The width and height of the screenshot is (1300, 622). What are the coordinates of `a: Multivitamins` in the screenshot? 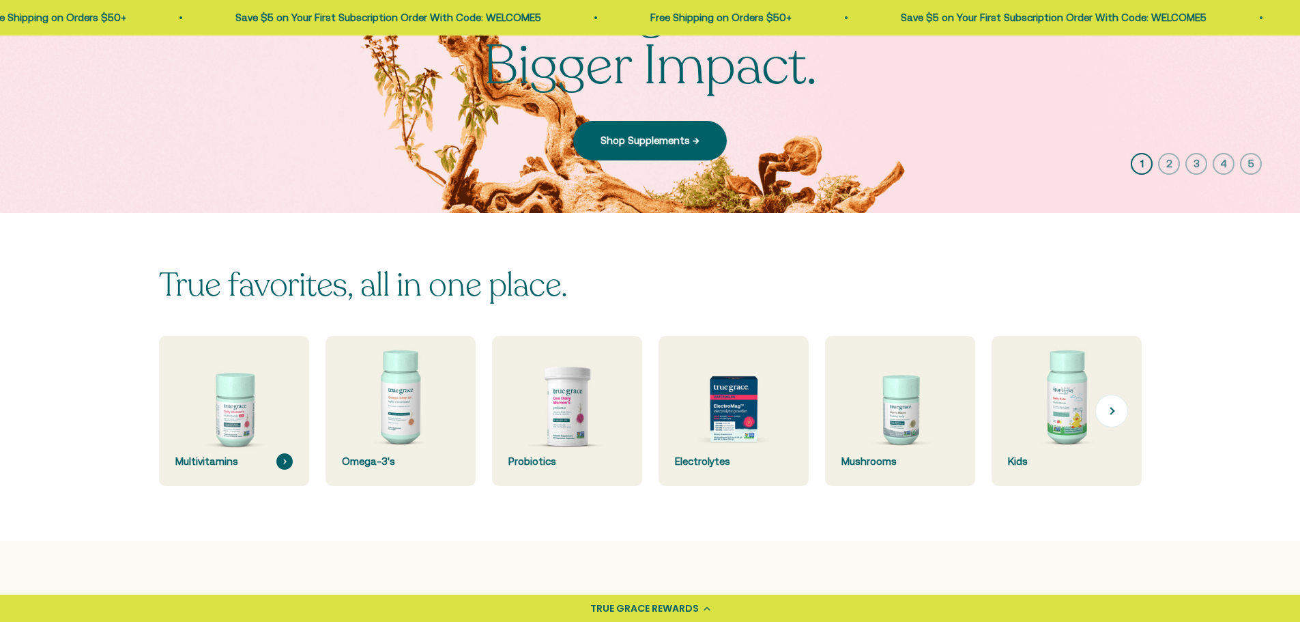 It's located at (234, 411).